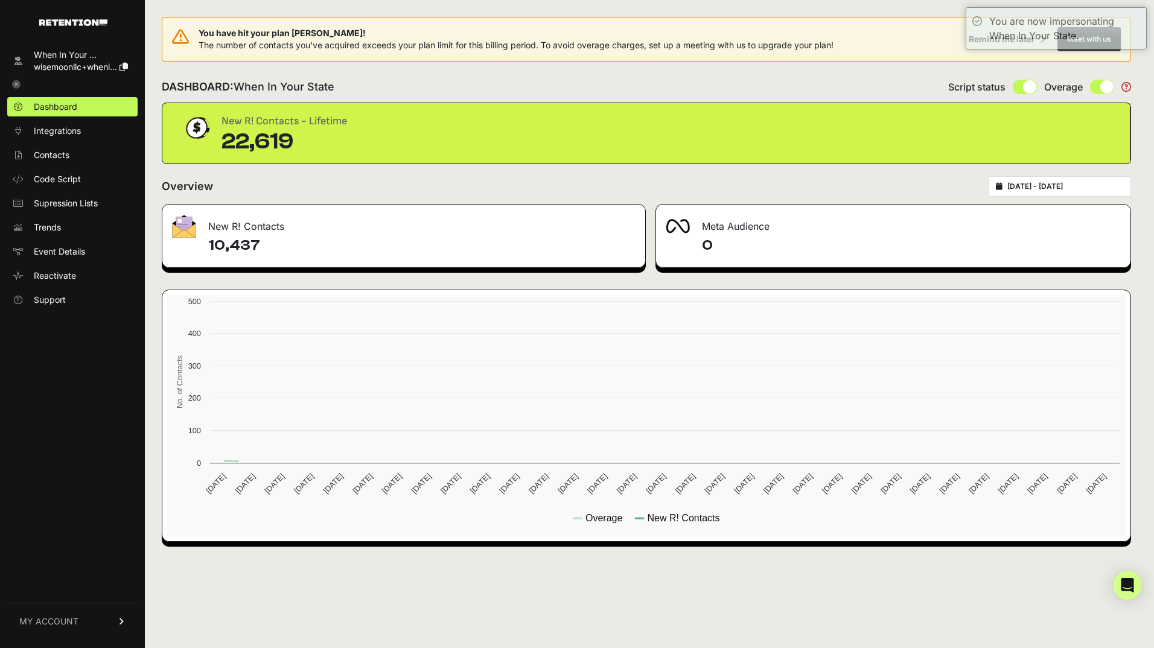 Image resolution: width=1154 pixels, height=648 pixels. Describe the element at coordinates (678, 226) in the screenshot. I see `img: fa-meta-2f981b61bb99beabf952f7030308934f19ce035c18b003e963880cc3fabeebb7.png` at that location.